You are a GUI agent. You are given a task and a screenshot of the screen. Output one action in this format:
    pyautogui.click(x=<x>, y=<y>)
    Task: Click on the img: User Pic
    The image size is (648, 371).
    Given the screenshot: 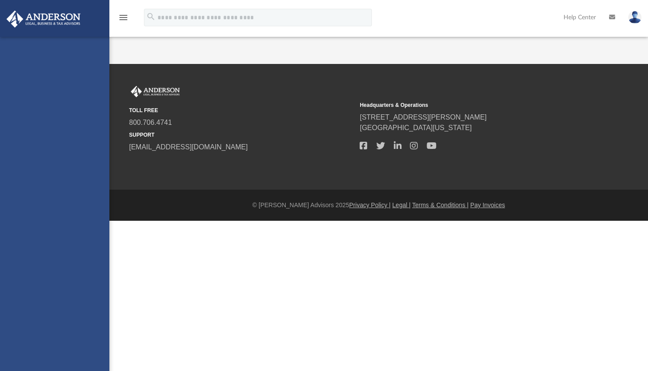 What is the action you would take?
    pyautogui.click(x=635, y=17)
    